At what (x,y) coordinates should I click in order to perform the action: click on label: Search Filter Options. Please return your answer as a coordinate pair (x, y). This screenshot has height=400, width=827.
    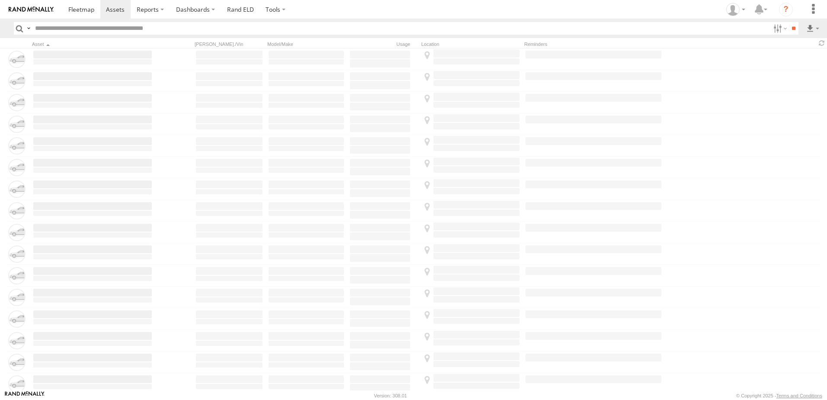
    Looking at the image, I should click on (779, 28).